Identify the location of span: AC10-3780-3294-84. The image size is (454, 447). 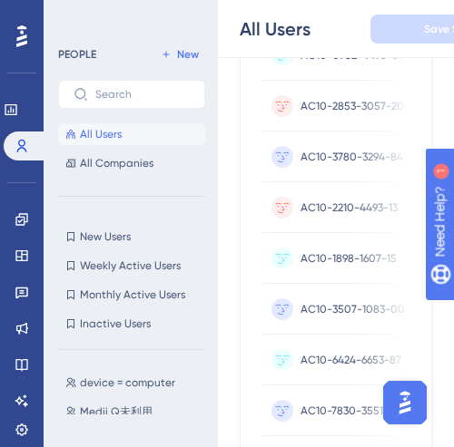
(351, 157).